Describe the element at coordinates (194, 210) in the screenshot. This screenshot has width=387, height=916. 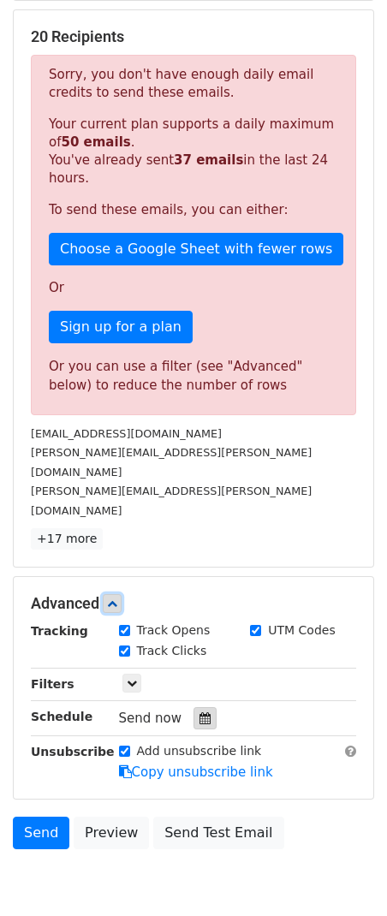
I see `p: To send these emails, you can either:` at that location.